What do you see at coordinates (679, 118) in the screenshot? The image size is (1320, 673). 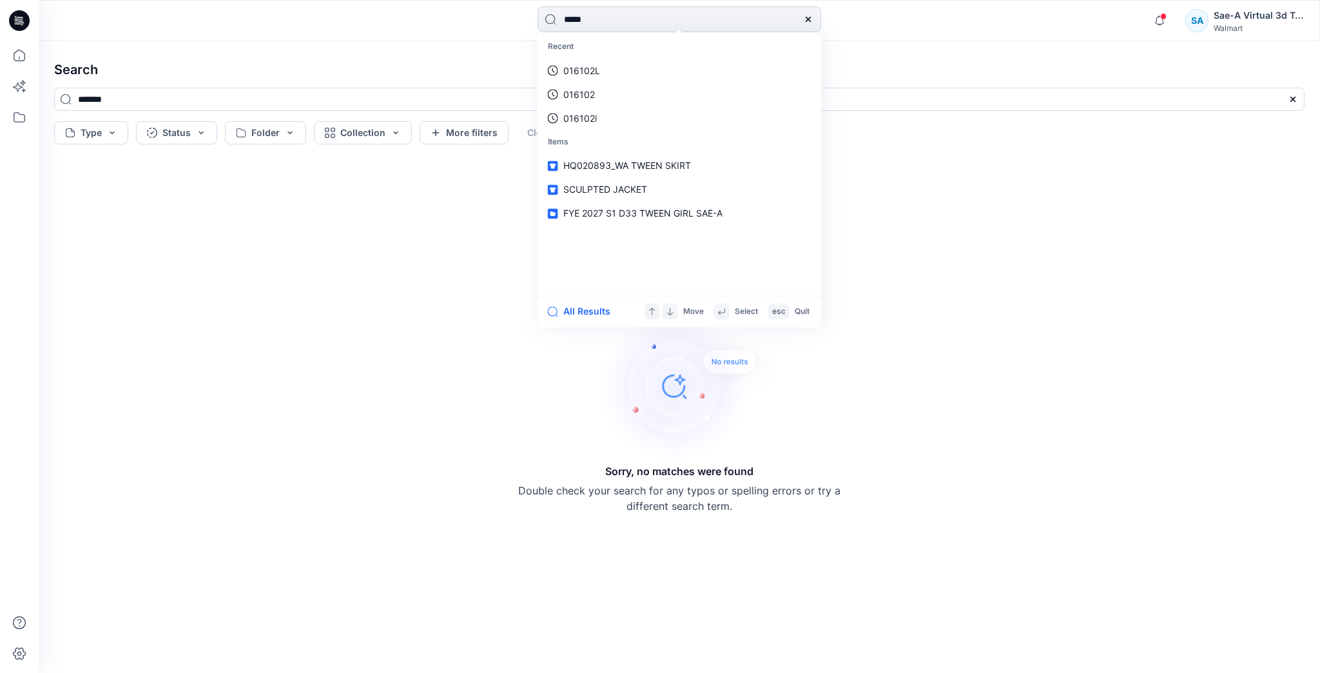 I see `a: 016102l` at bounding box center [679, 118].